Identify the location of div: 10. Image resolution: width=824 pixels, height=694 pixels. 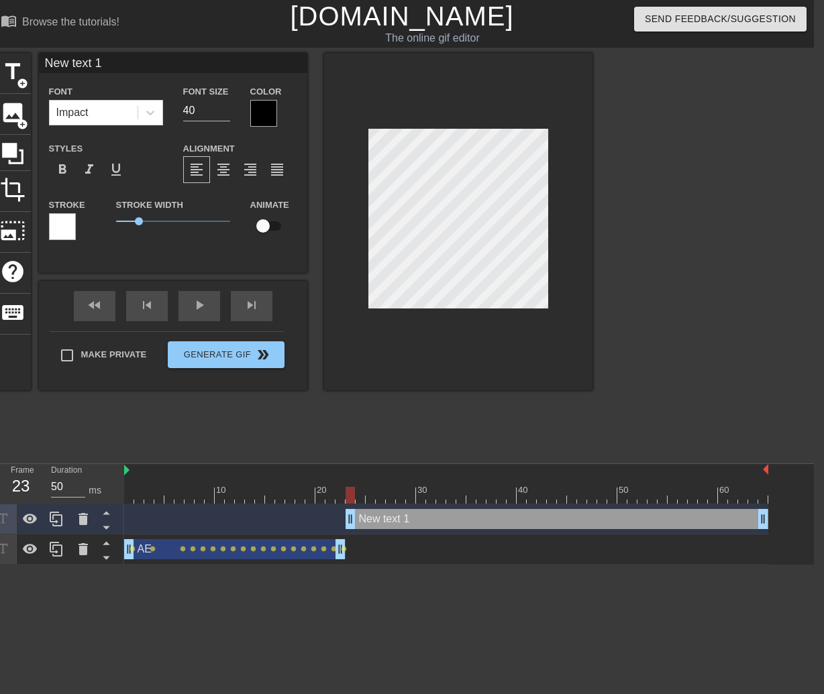
(222, 490).